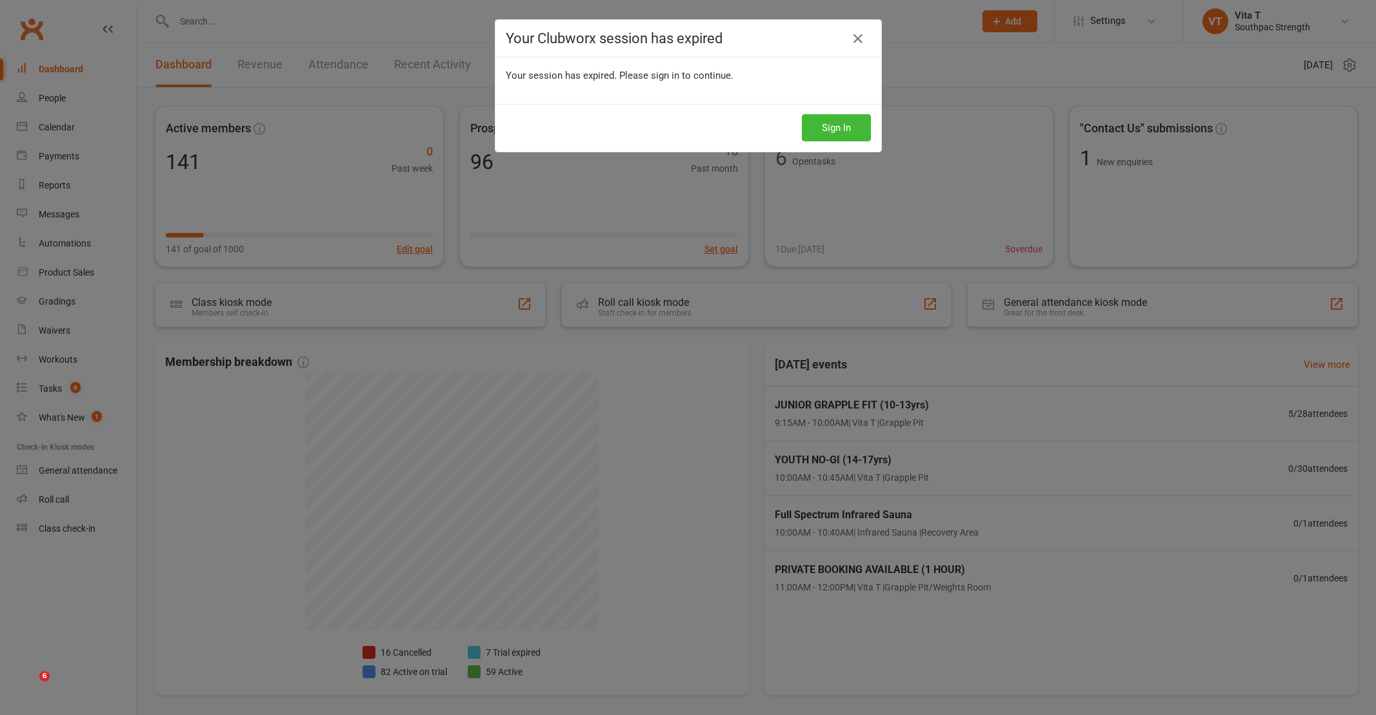 Image resolution: width=1376 pixels, height=715 pixels. What do you see at coordinates (619, 75) in the screenshot?
I see `span: Your session has expired. Please sign in to continue.` at bounding box center [619, 75].